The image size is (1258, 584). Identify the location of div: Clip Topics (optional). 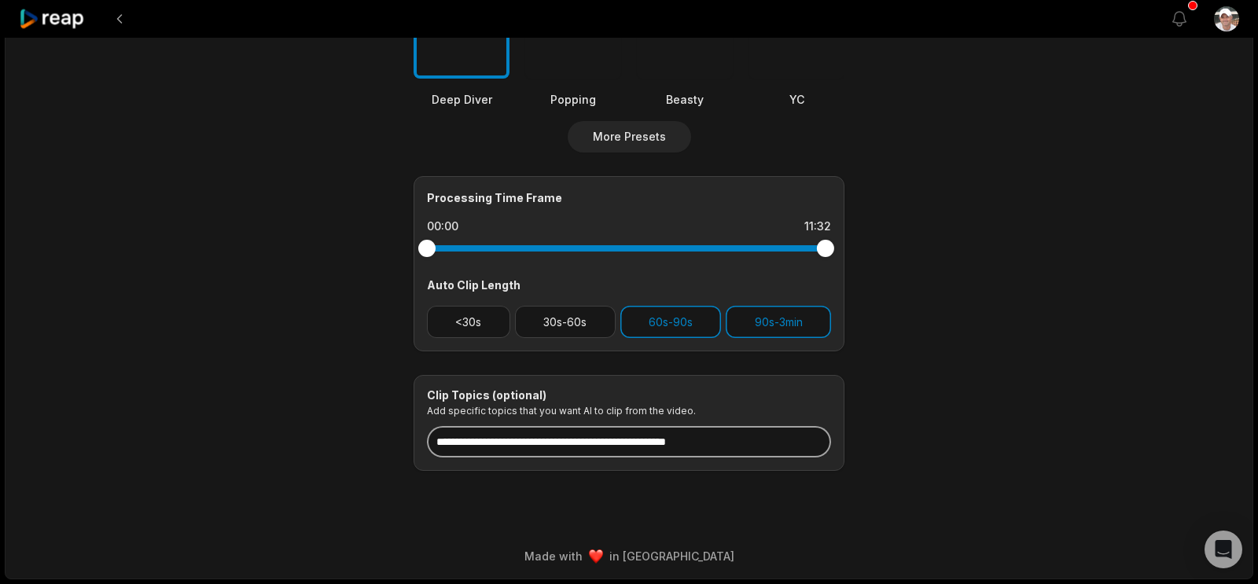
(629, 396).